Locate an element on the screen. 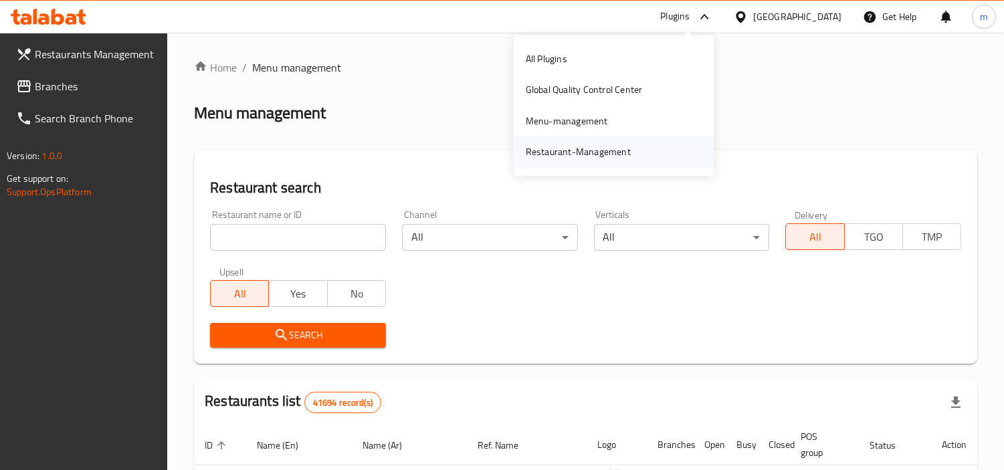  h2: Restaurant search is located at coordinates (585, 188).